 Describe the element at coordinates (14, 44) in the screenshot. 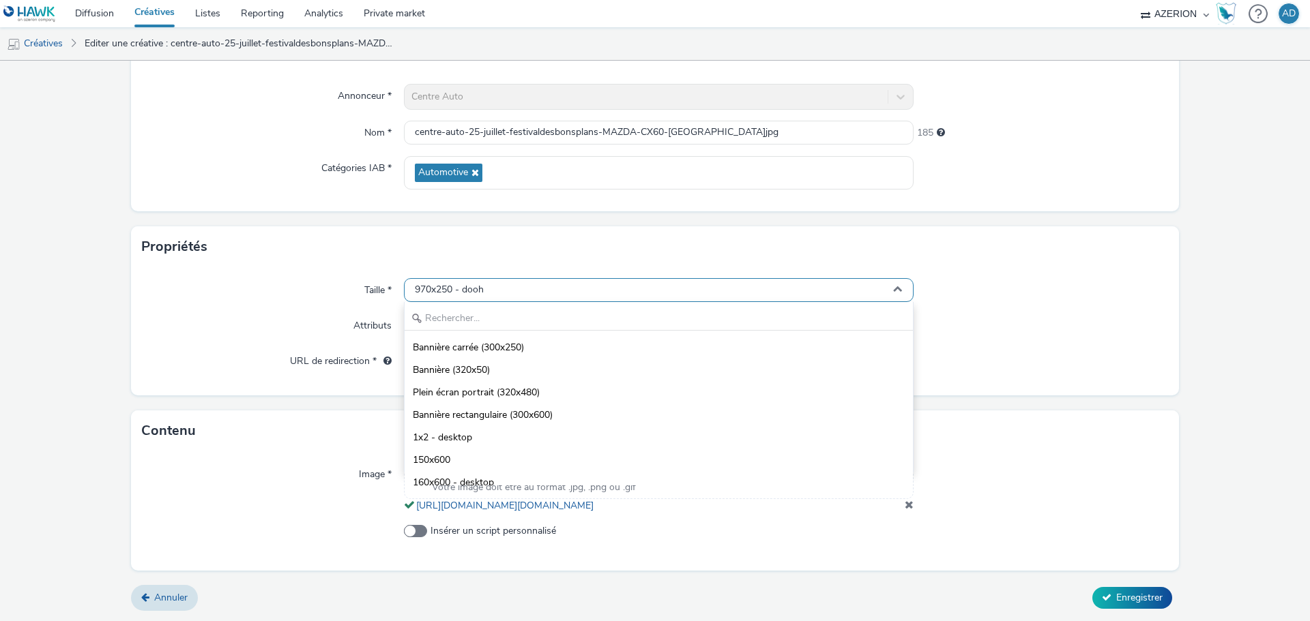

I see `img: mobile` at that location.